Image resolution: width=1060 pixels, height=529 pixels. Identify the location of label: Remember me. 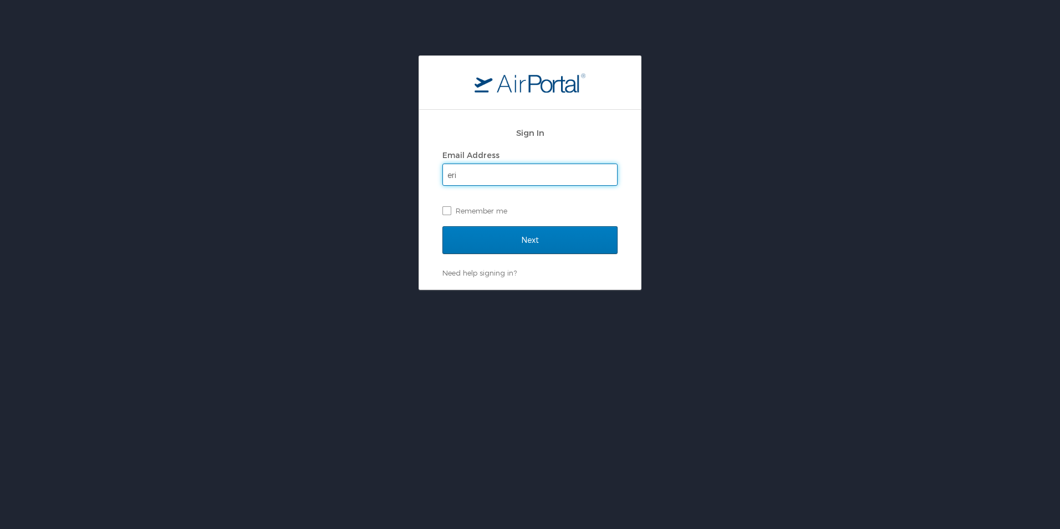
(530, 211).